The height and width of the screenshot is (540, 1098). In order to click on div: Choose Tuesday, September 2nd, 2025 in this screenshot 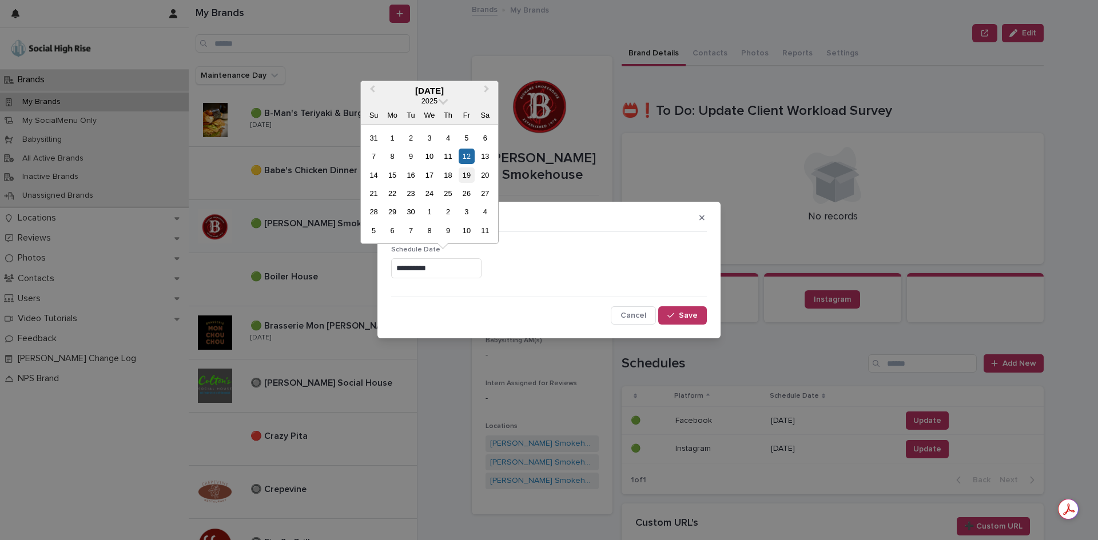, I will do `click(410, 138)`.